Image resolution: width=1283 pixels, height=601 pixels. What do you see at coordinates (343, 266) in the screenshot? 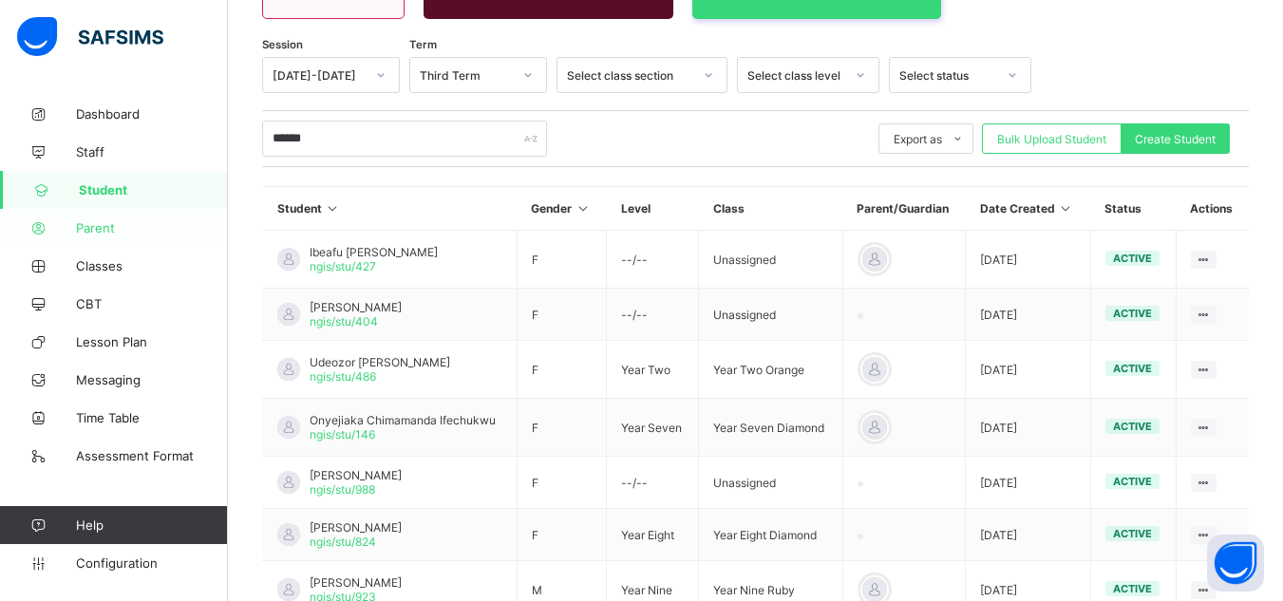
I see `span: ngis/stu/427` at bounding box center [343, 266].